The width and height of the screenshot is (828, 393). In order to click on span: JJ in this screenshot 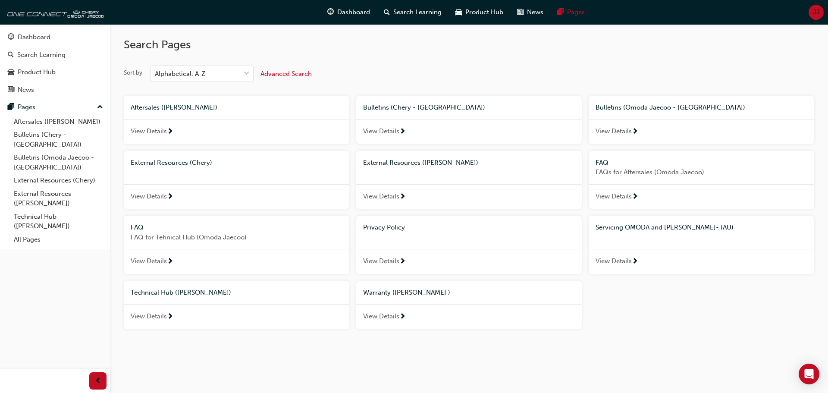, I will do `click(816, 12)`.